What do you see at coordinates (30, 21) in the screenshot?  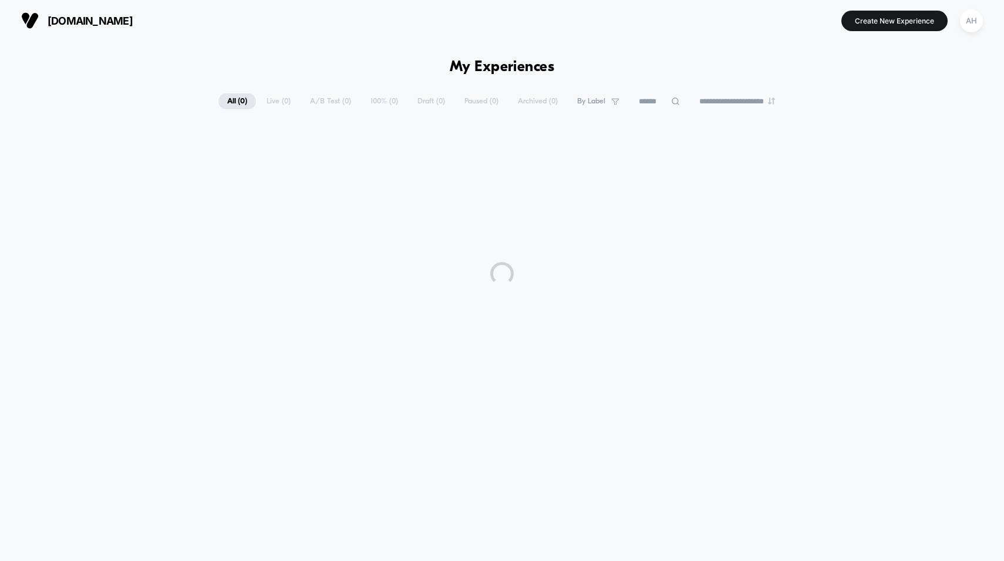 I see `img: Visually logo` at bounding box center [30, 21].